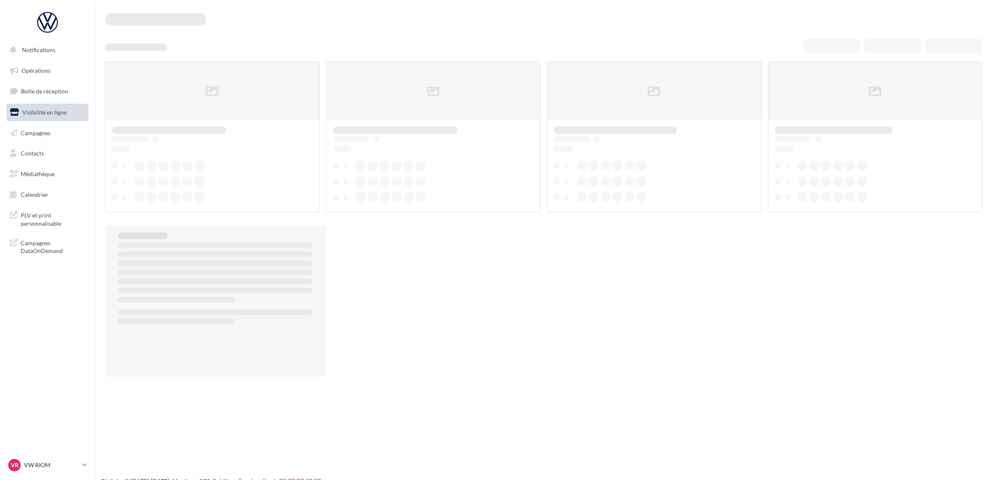  Describe the element at coordinates (36, 70) in the screenshot. I see `span: Opérations` at that location.